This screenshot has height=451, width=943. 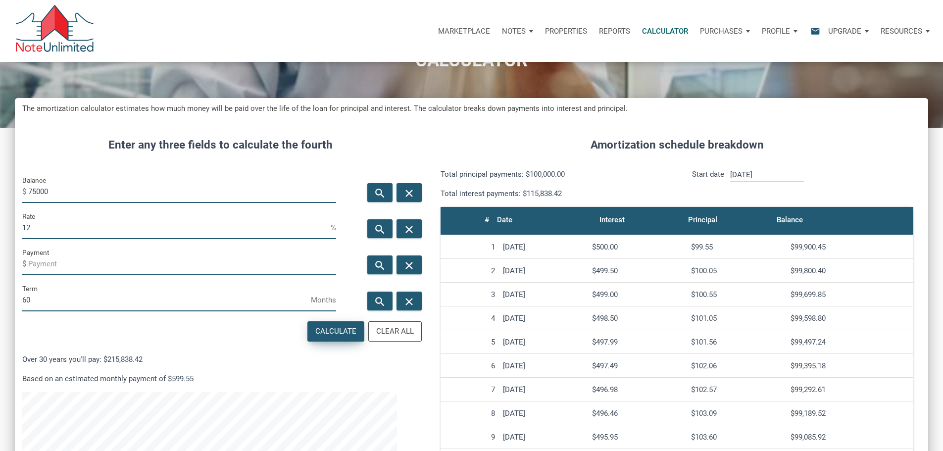 I want to click on div: $495.95, so click(x=638, y=437).